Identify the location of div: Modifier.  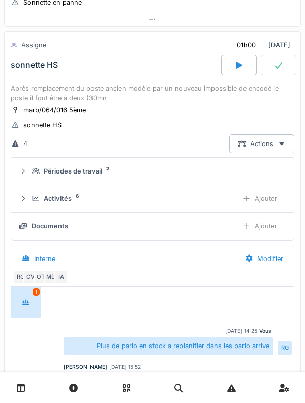
(264, 258).